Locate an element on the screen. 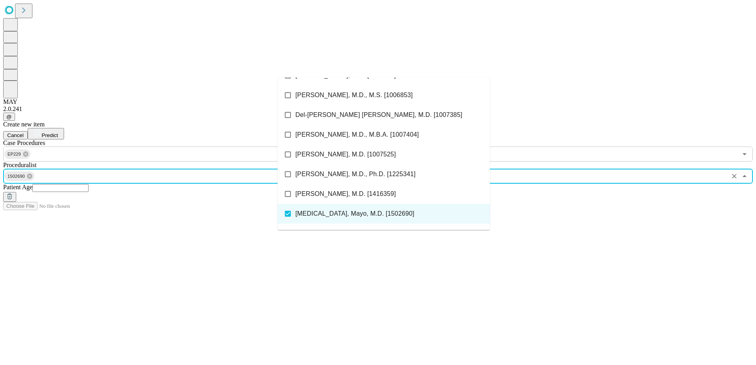 This screenshot has width=756, height=365. button: Clear is located at coordinates (734, 176).